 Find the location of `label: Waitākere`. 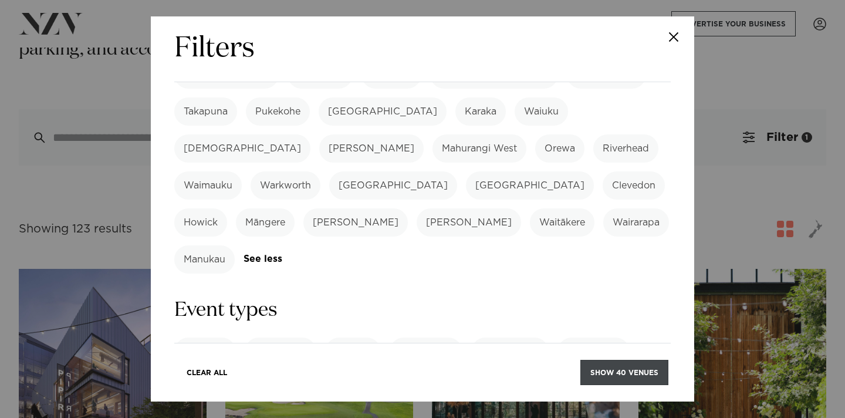

label: Waitākere is located at coordinates (562, 222).